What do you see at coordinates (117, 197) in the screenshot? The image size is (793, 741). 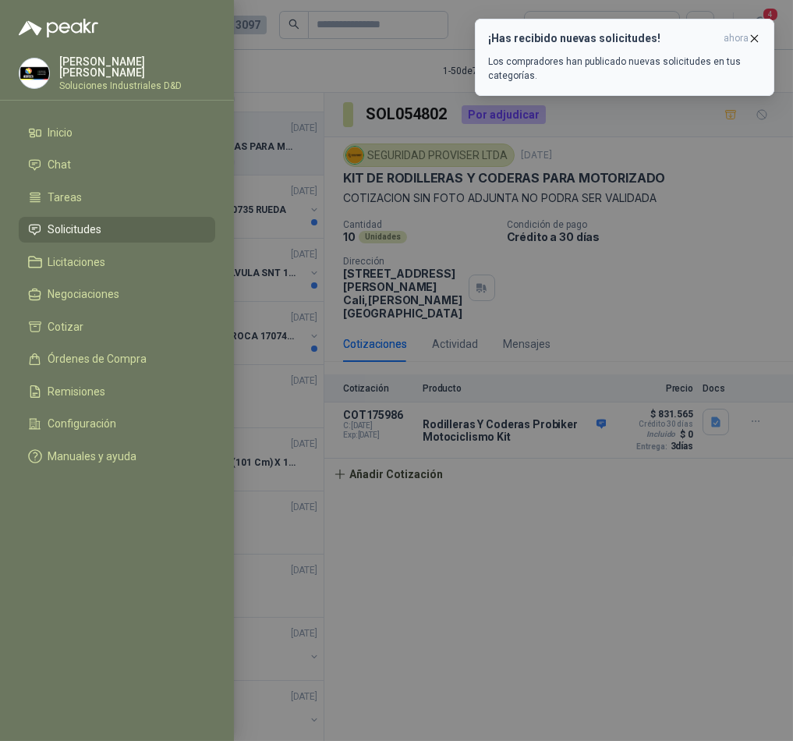 I see `a: Tareas` at bounding box center [117, 197].